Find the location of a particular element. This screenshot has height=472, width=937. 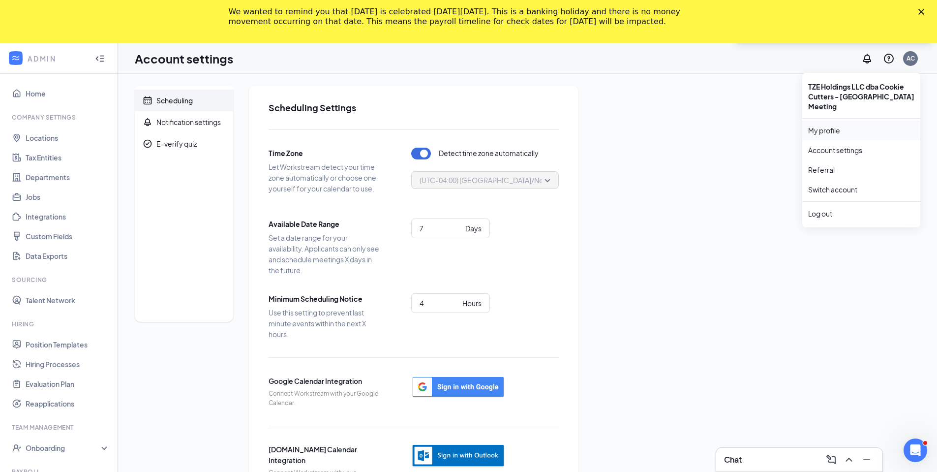

svg: WorkstreamLogo is located at coordinates (16, 58).